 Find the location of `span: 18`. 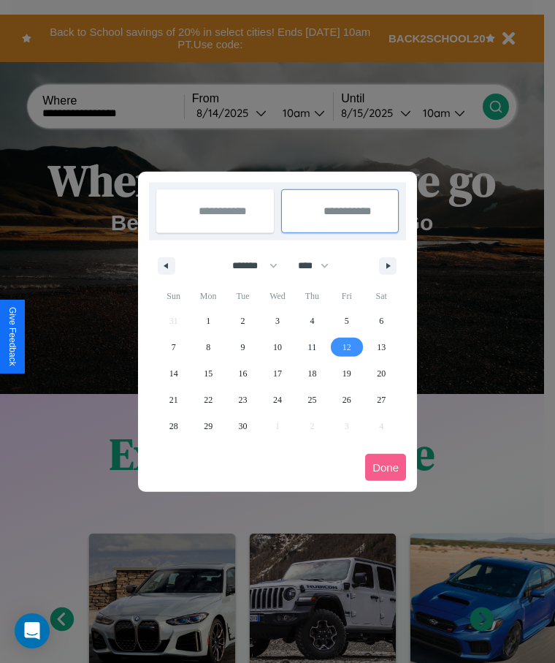

span: 18 is located at coordinates (312, 373).